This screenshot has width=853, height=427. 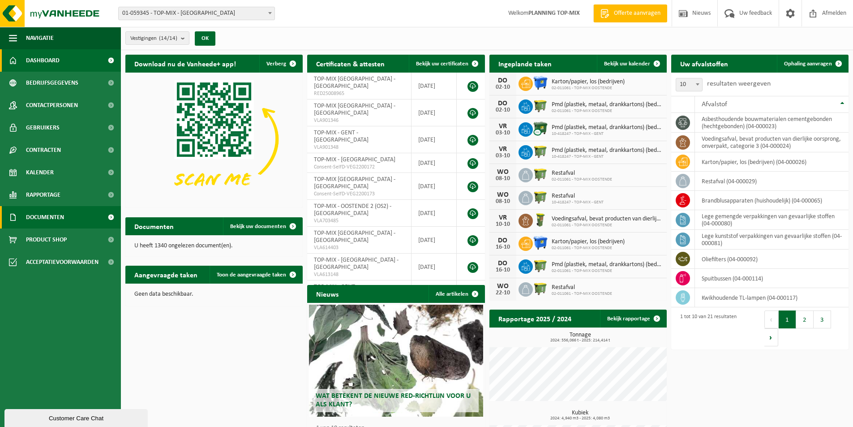 What do you see at coordinates (359, 248) in the screenshot?
I see `span: VLA614403` at bounding box center [359, 248].